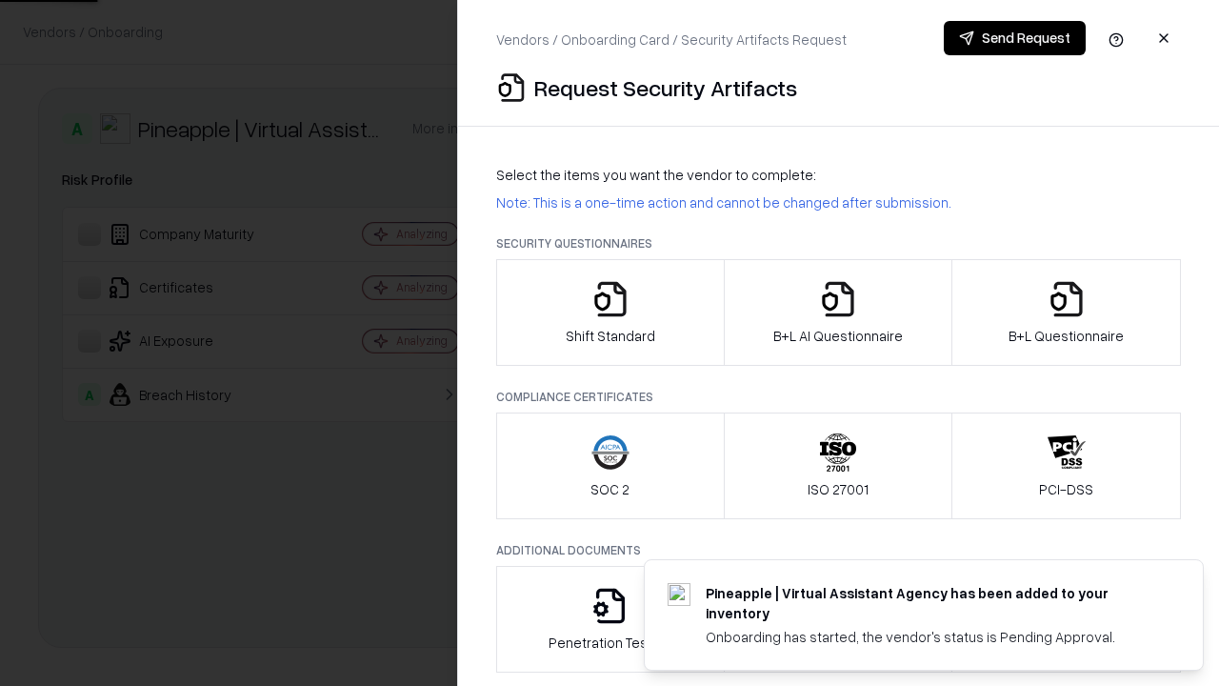 The width and height of the screenshot is (1219, 686). Describe the element at coordinates (1015, 38) in the screenshot. I see `button: Send Request` at that location.